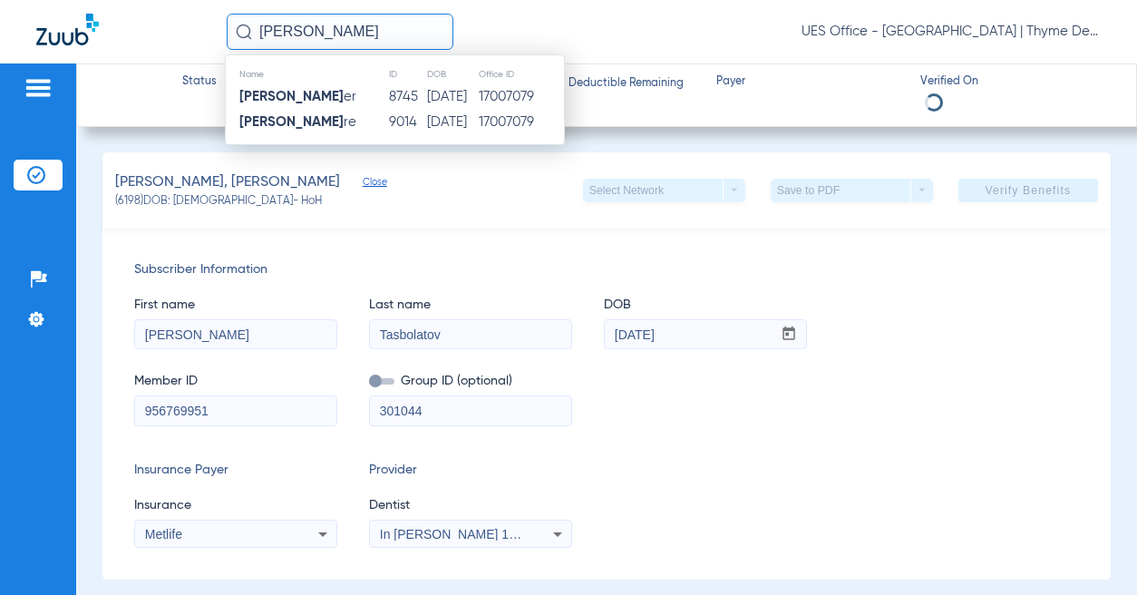 Image resolution: width=1137 pixels, height=595 pixels. I want to click on span: Status, so click(199, 82).